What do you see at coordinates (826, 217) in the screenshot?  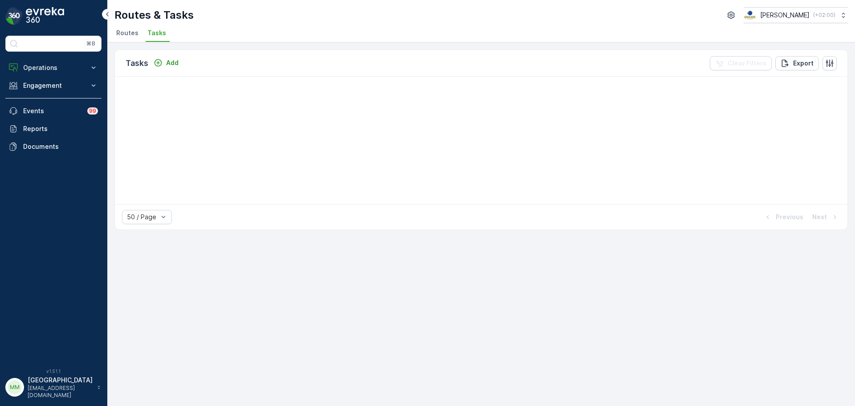 I see `button: Next` at bounding box center [826, 217].